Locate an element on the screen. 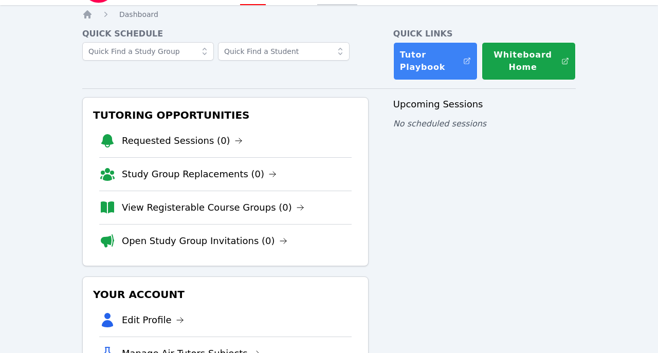  a: Edit Profile is located at coordinates (153, 320).